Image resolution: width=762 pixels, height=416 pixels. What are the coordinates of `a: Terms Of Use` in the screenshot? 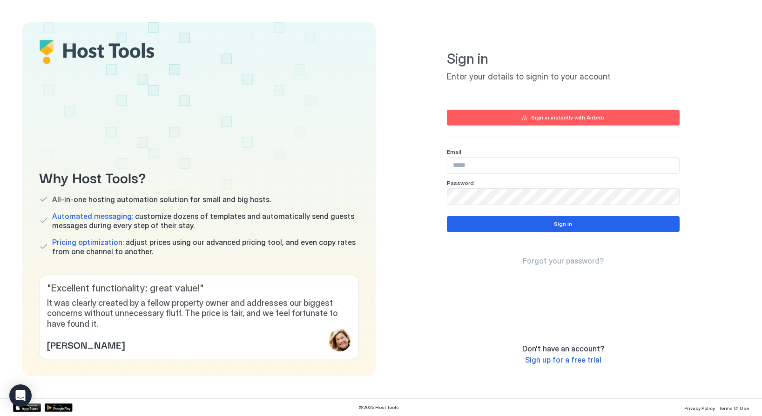 It's located at (733, 408).